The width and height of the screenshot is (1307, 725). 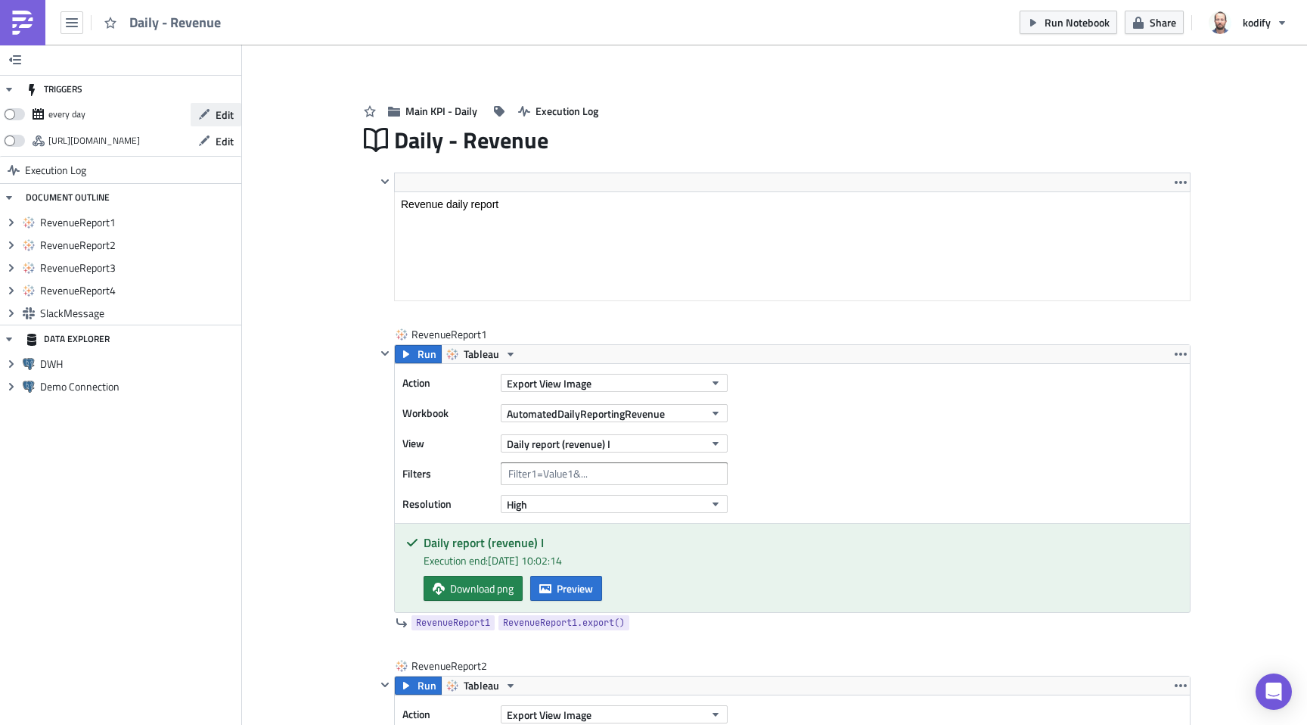 What do you see at coordinates (482, 588) in the screenshot?
I see `span: Download png` at bounding box center [482, 588].